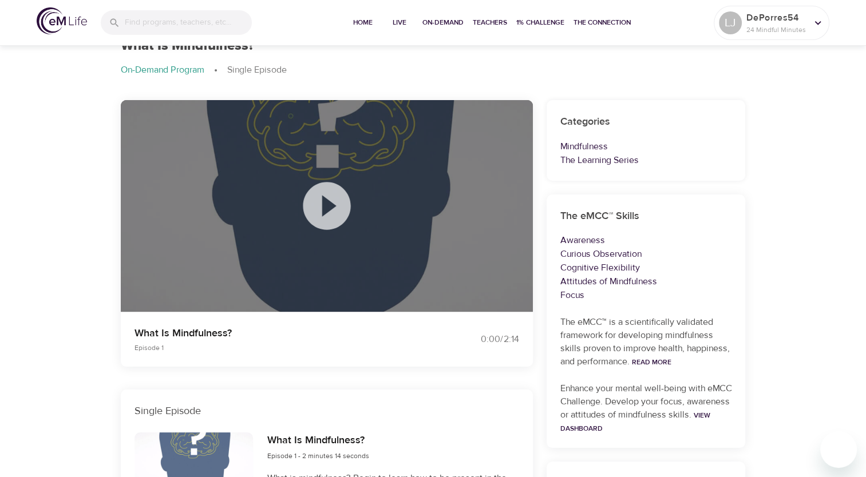 This screenshot has height=477, width=866. Describe the element at coordinates (62, 21) in the screenshot. I see `img: logo` at that location.